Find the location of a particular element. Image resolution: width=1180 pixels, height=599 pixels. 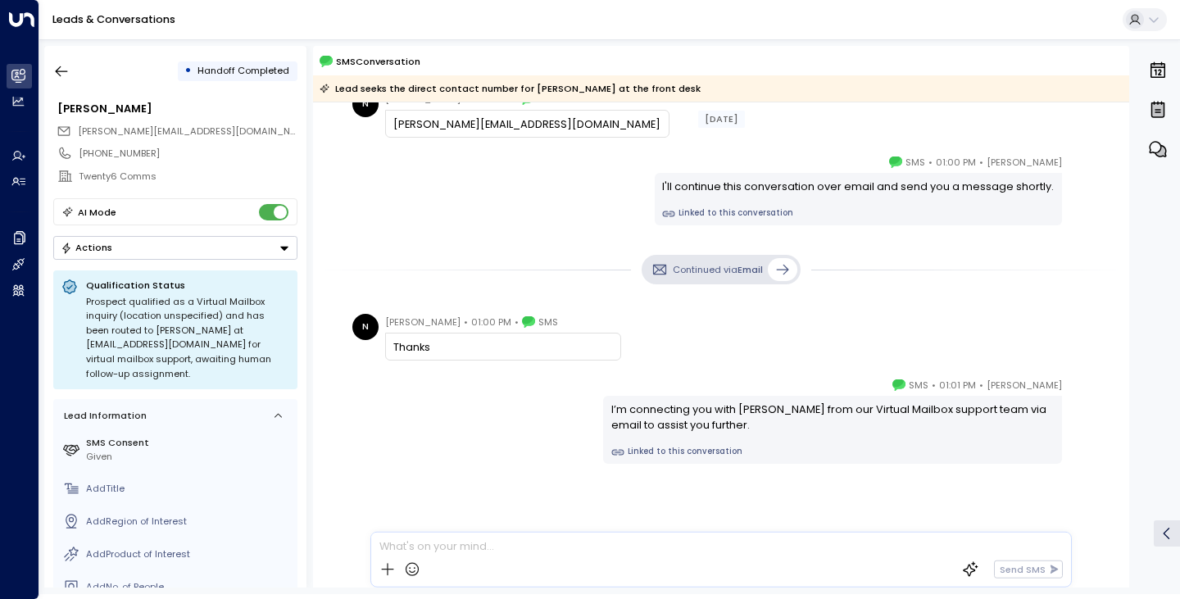

p: Continued via is located at coordinates (718, 270).